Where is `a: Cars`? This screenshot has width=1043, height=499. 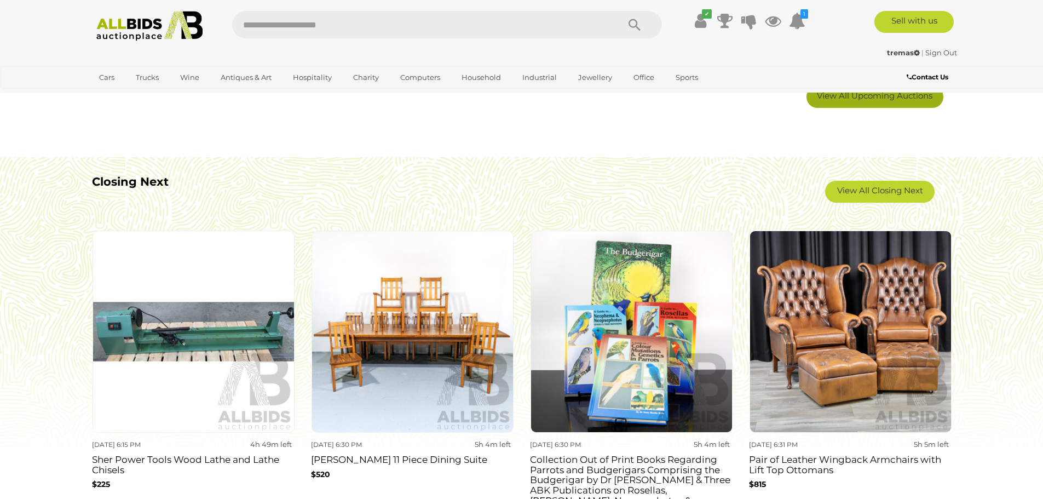 a: Cars is located at coordinates (107, 77).